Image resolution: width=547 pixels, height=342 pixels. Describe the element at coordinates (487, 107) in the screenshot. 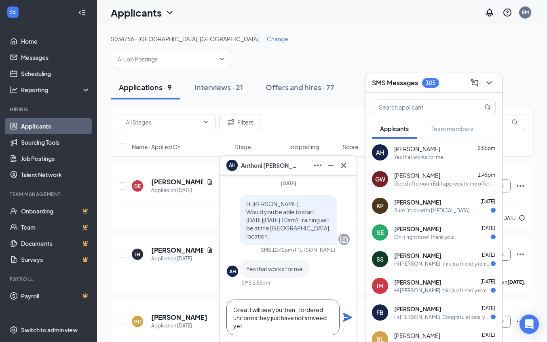

I see `svg: MagnifyingGlass` at that location.